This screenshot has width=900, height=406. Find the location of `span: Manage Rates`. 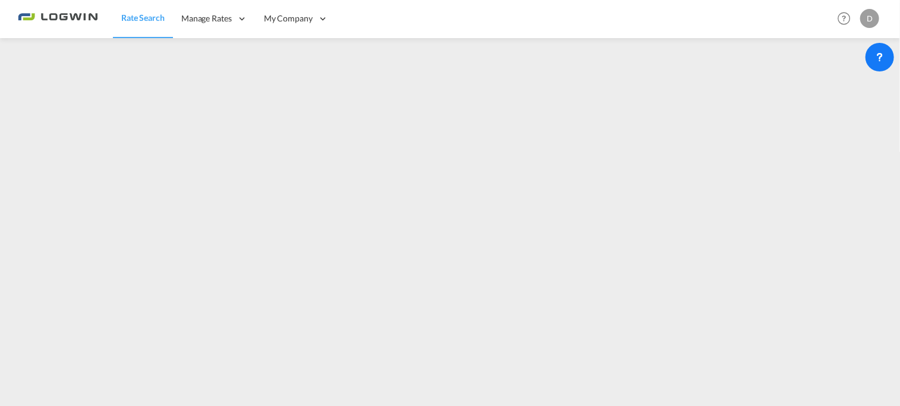

span: Manage Rates is located at coordinates (206, 18).